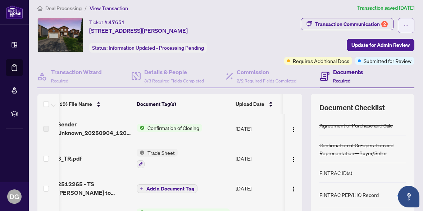 The image size is (423, 211). I want to click on th: Upload Date, so click(257, 104).